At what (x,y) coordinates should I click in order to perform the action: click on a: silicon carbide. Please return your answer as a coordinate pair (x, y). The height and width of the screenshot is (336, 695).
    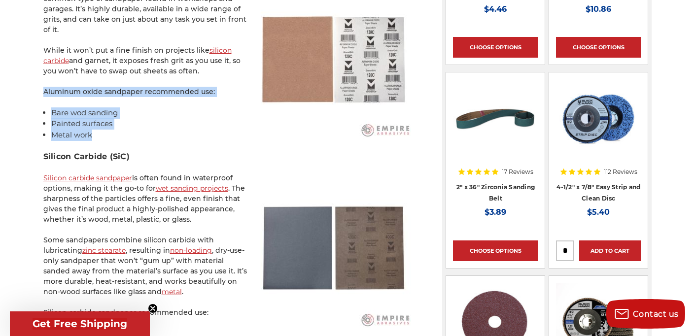
    Looking at the image, I should click on (137, 55).